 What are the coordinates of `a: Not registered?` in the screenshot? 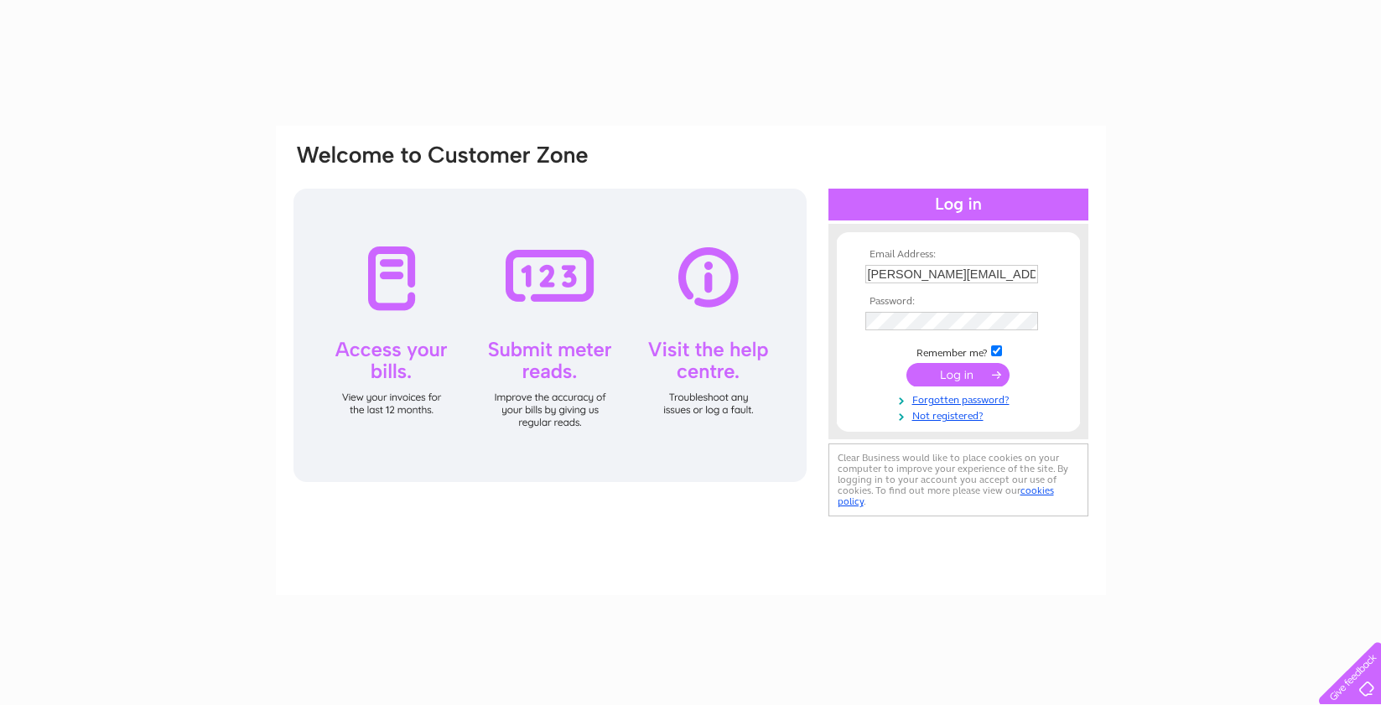 It's located at (960, 414).